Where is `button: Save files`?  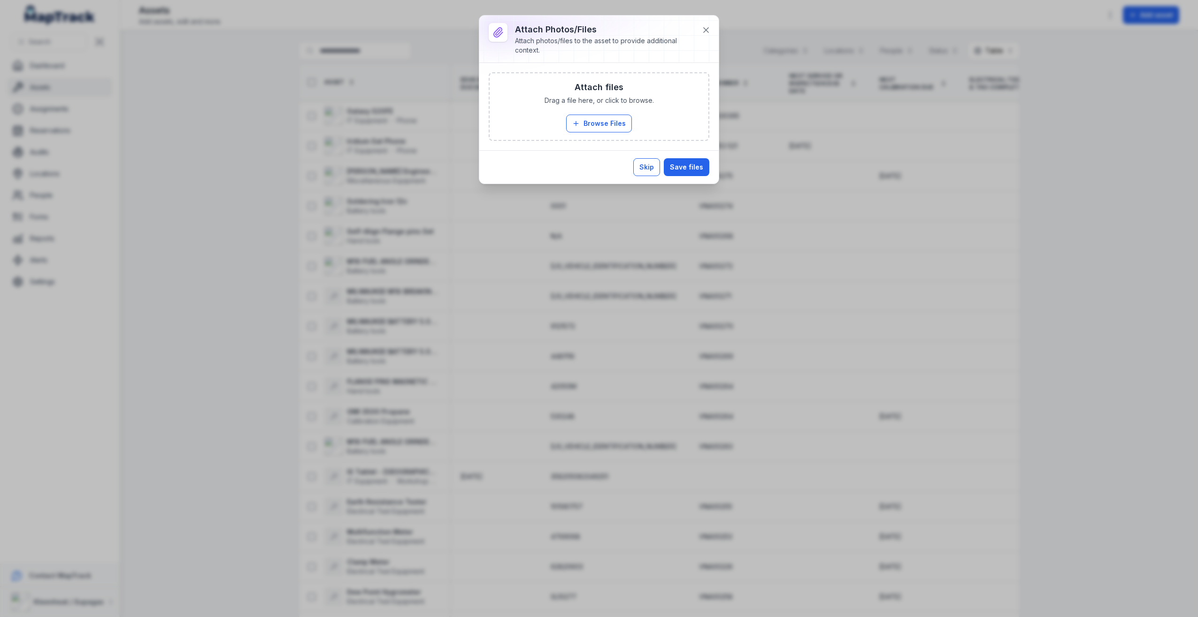 button: Save files is located at coordinates (686, 167).